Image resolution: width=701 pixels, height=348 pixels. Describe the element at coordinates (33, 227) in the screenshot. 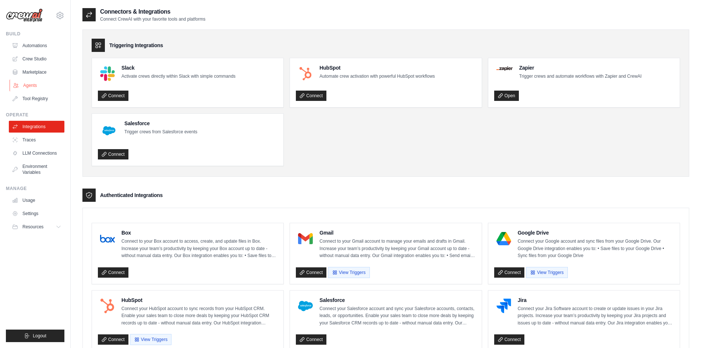

I see `span: Resources` at that location.